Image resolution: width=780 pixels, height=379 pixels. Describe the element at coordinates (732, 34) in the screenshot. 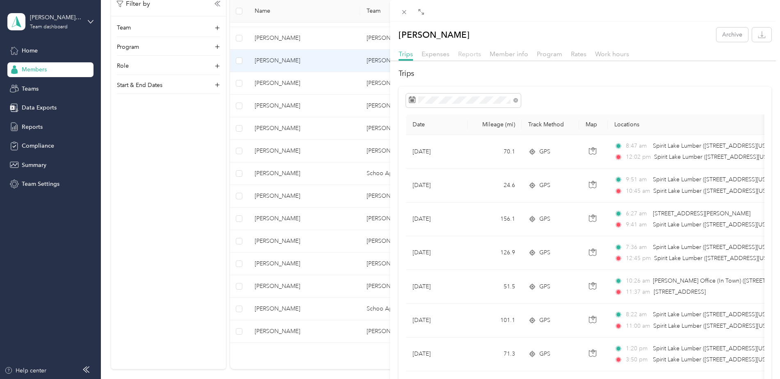

I see `button: Archive` at that location.